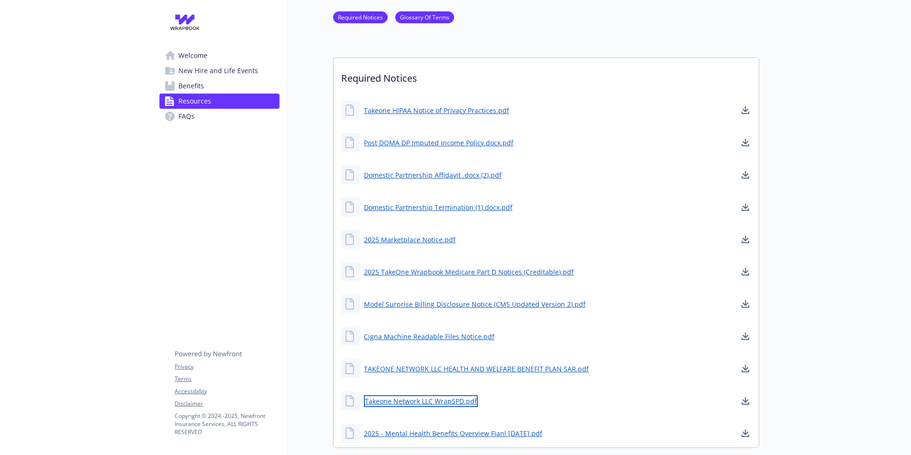 The image size is (911, 455). Describe the element at coordinates (227, 391) in the screenshot. I see `a: Accessibility` at that location.